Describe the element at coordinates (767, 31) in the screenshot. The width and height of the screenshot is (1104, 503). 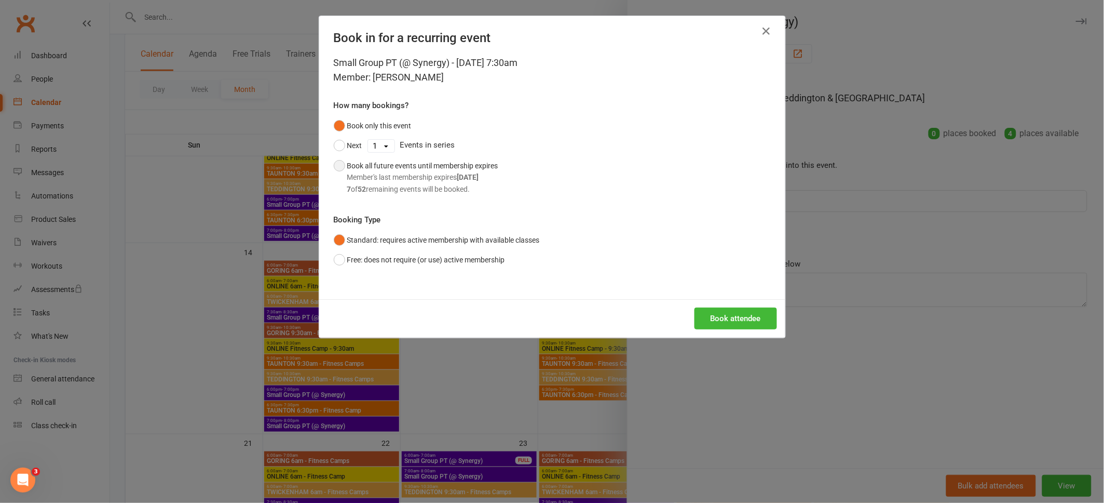
I see `button: Close` at that location.